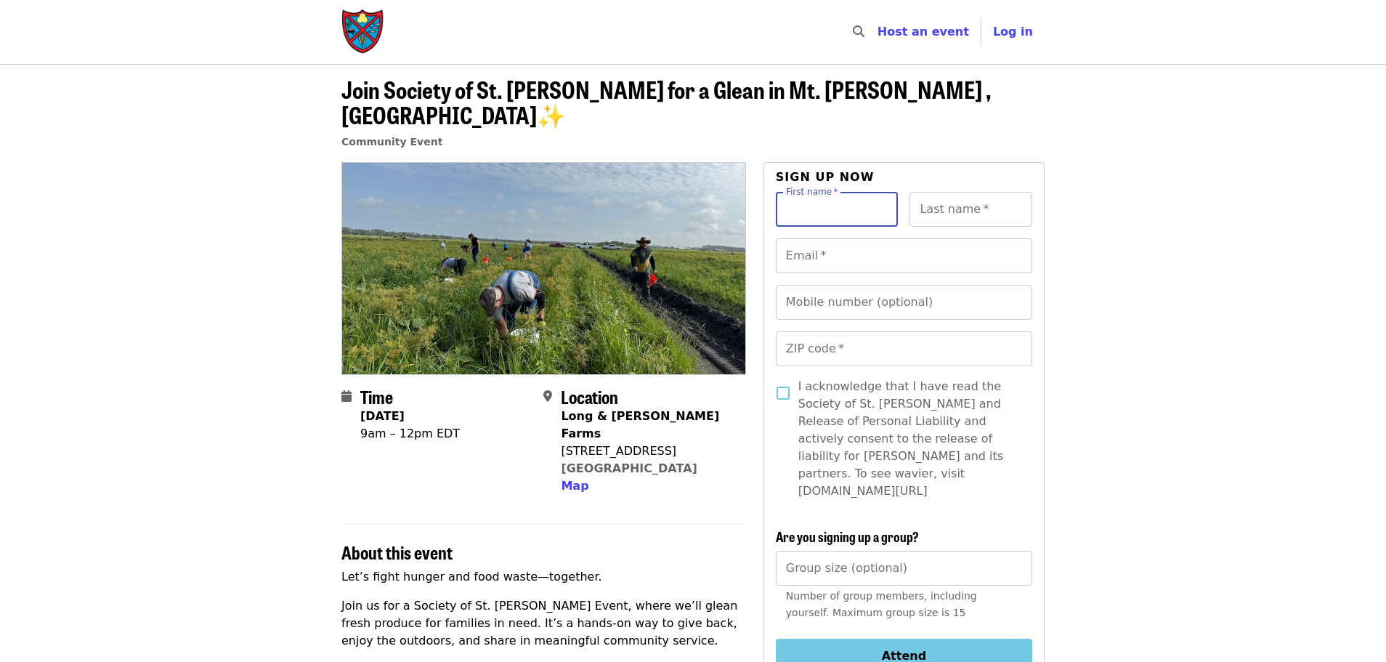 The width and height of the screenshot is (1386, 662). Describe the element at coordinates (881, 603) in the screenshot. I see `span: Number of group members, including yourself. Maximum group size is 15` at that location.